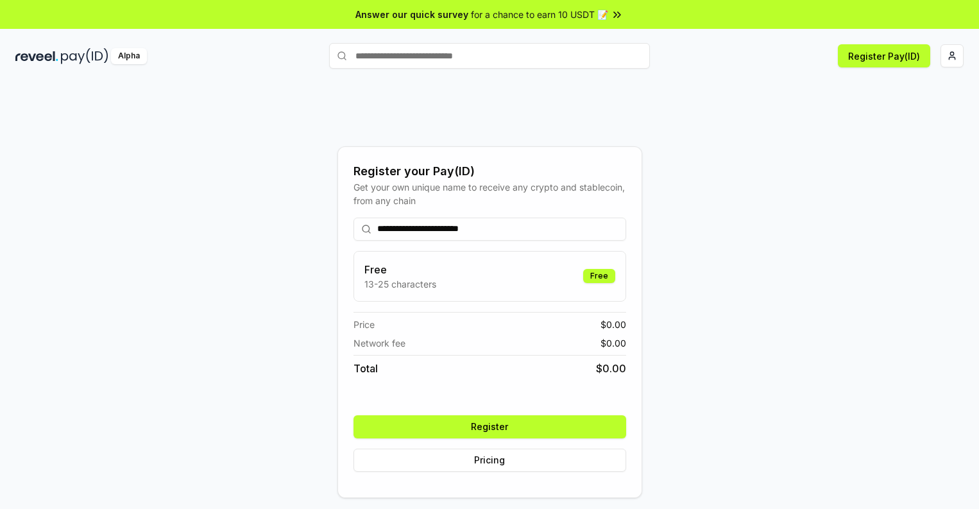 This screenshot has height=509, width=979. Describe the element at coordinates (400, 284) in the screenshot. I see `p: 13-25 characters` at that location.